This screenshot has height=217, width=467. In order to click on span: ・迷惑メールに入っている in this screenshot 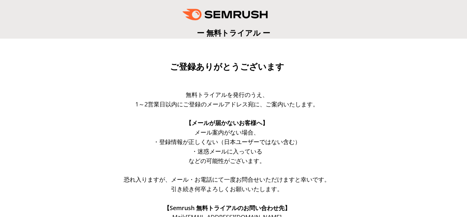, I will do `click(227, 151)`.